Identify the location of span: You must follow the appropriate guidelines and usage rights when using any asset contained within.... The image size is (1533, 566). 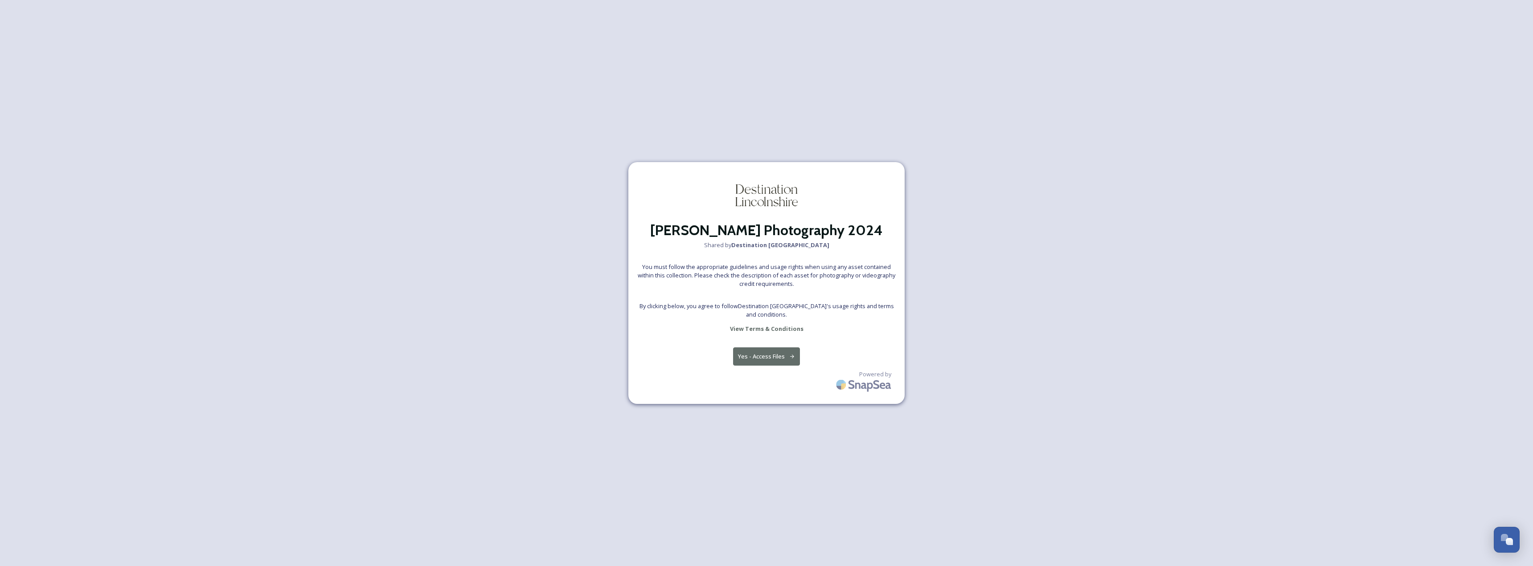
(767, 276).